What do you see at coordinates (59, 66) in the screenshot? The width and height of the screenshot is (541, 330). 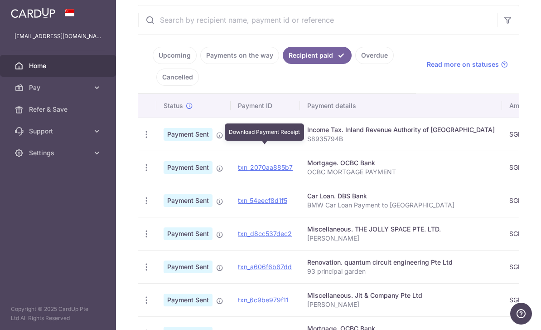 I see `span: Home` at bounding box center [59, 66].